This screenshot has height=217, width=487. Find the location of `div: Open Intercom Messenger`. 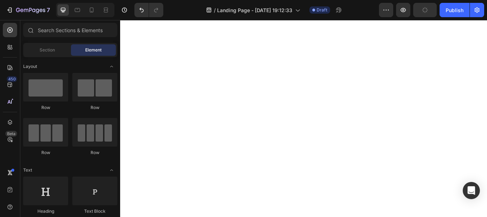

div: Open Intercom Messenger is located at coordinates (472, 190).